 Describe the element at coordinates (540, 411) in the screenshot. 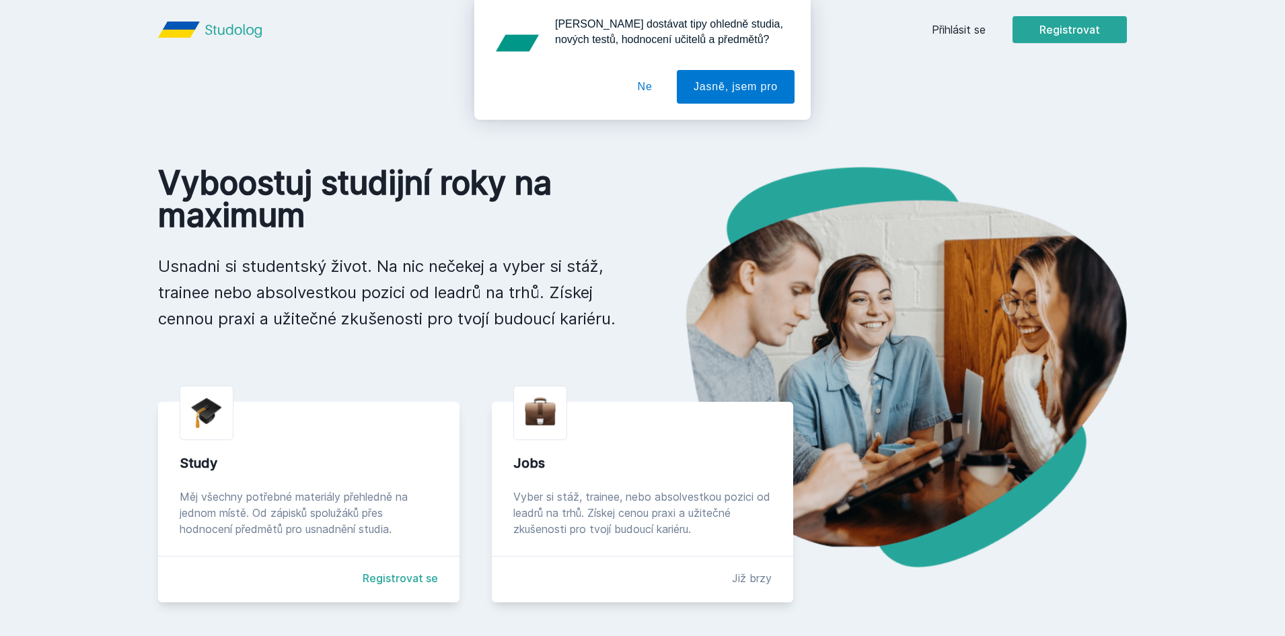

I see `img: briefcase.png` at that location.